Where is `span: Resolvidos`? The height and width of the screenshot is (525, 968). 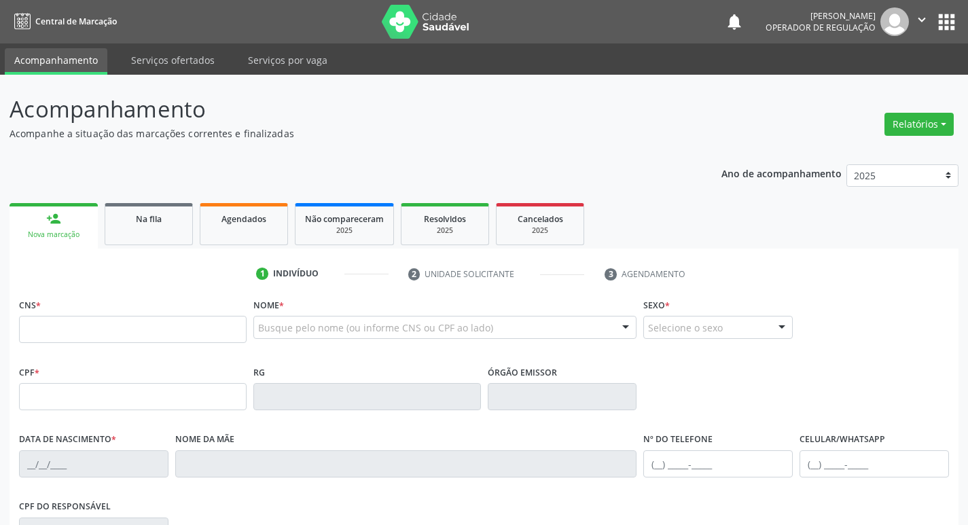
span: Resolvidos is located at coordinates (445, 219).